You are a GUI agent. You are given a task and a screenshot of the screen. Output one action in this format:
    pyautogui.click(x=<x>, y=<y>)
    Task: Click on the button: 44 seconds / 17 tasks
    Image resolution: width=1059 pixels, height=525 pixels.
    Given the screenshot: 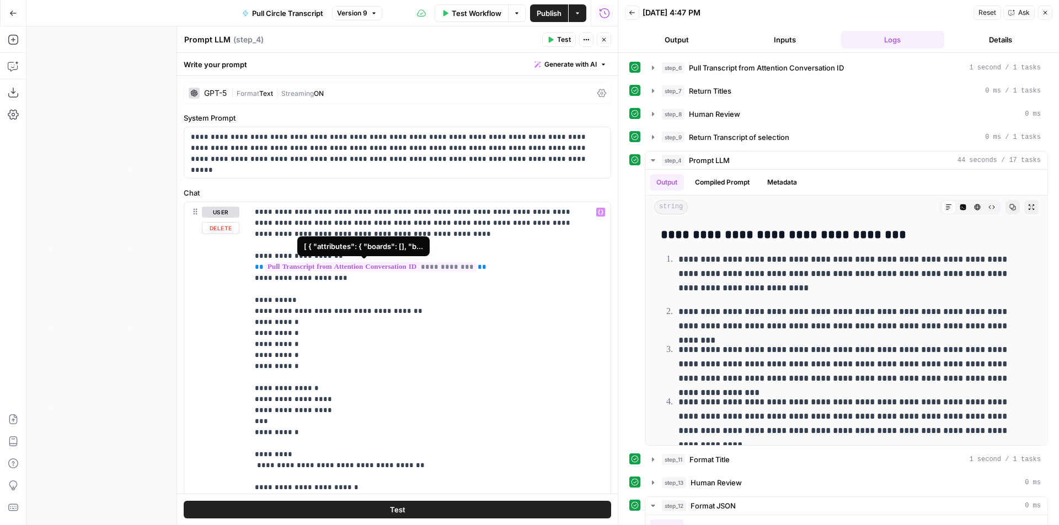 What is the action you would take?
    pyautogui.click(x=846, y=160)
    